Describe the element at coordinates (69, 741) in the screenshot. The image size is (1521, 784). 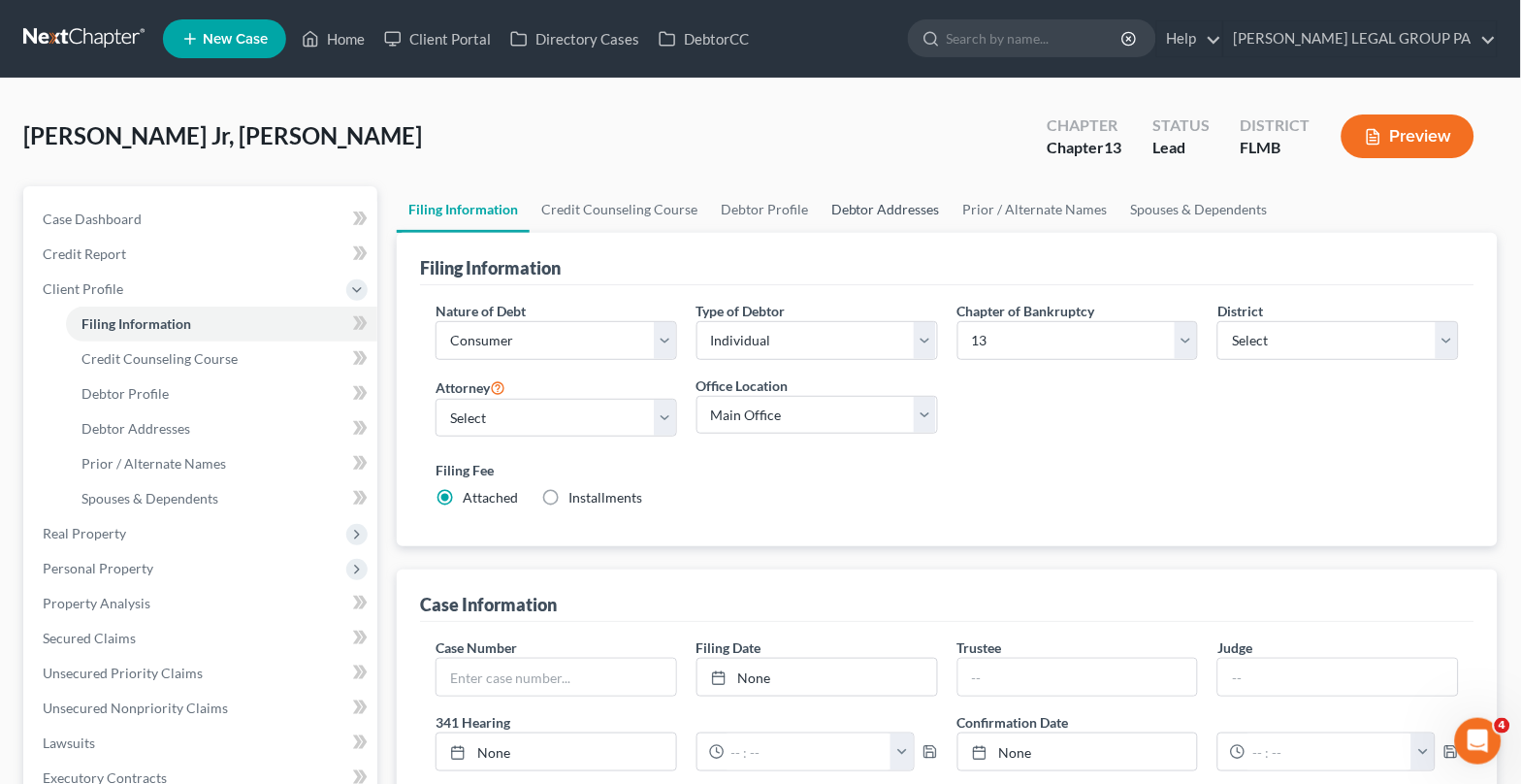
I see `span: Lawsuits` at that location.